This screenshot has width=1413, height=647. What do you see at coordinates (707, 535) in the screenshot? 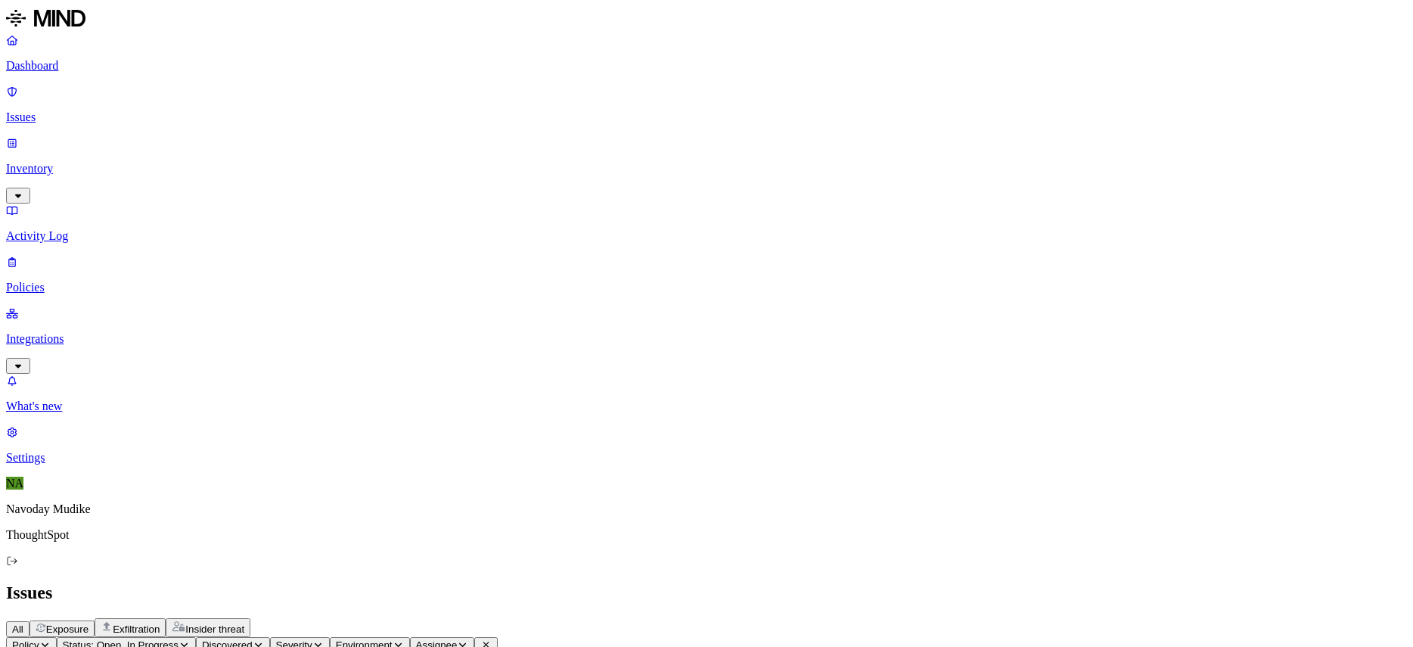
I see `p: ThoughtSpot` at bounding box center [707, 535].